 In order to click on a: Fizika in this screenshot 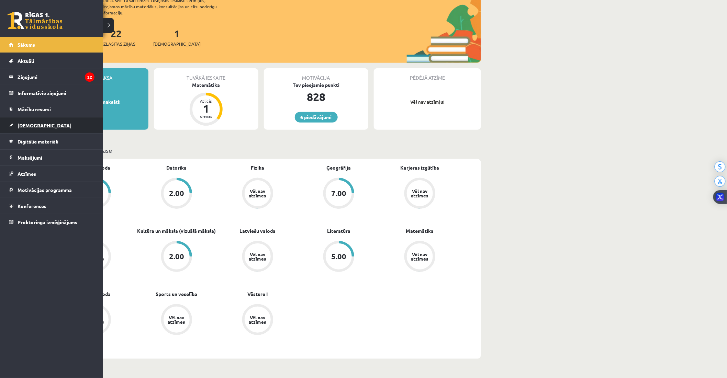, I will do `click(258, 168)`.